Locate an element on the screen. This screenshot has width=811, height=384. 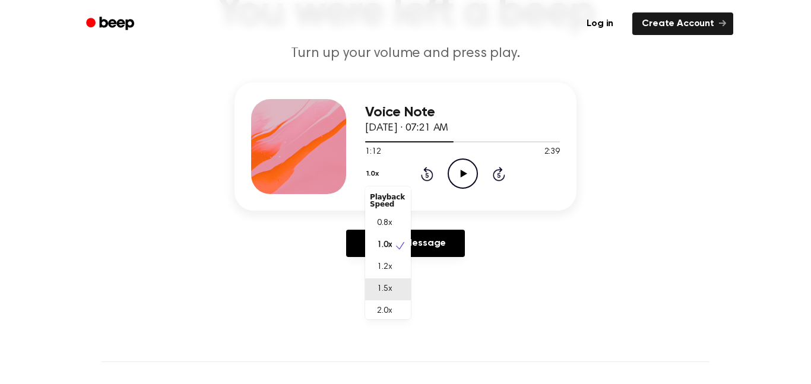
span: 0.8x is located at coordinates (384, 223).